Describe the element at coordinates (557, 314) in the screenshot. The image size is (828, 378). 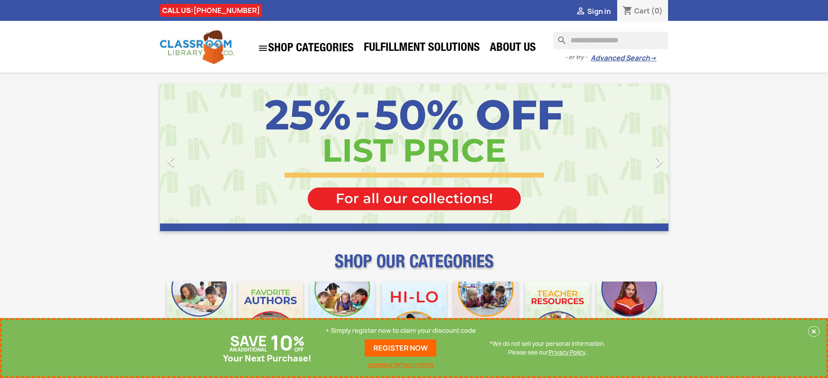
I see `img: CLC_Teacher_Resources_Mobile.jpg` at that location.